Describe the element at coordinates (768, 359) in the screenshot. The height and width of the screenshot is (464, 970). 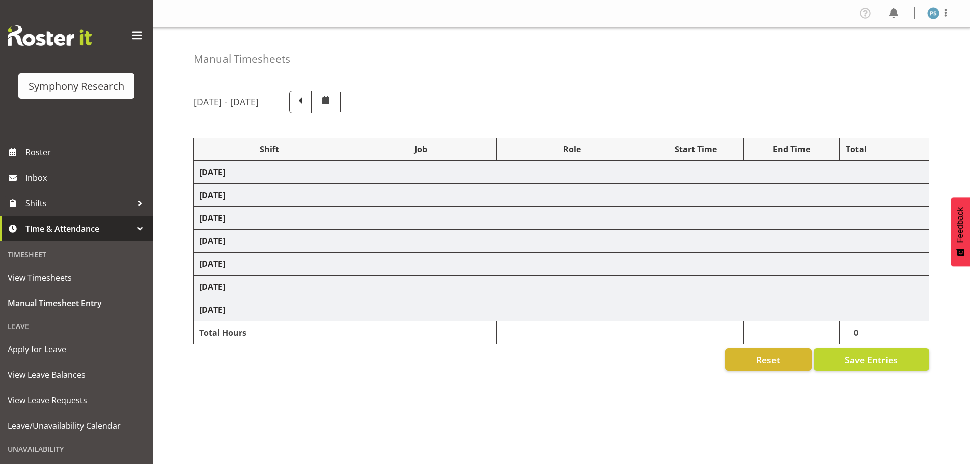
I see `button: Reset` at that location.